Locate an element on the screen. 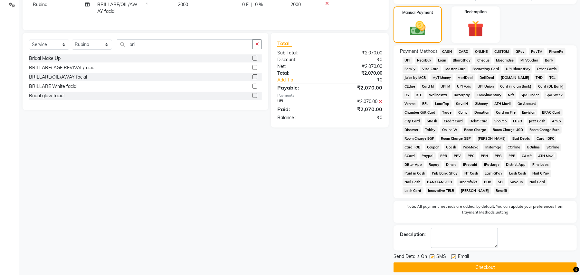 This screenshot has height=275, width=580. span: BharatPay Card is located at coordinates (486, 69).